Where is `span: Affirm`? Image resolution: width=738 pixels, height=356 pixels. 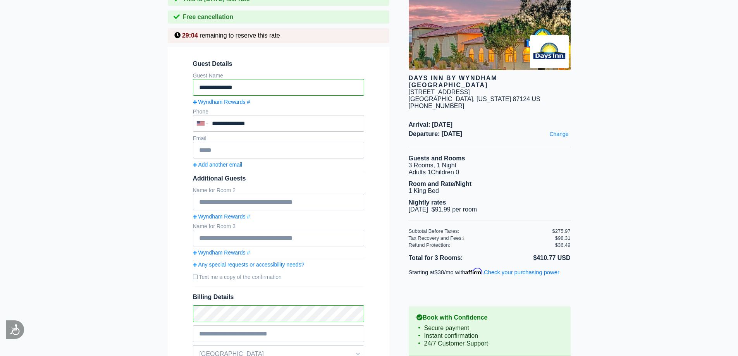
span: Affirm is located at coordinates (473, 271).